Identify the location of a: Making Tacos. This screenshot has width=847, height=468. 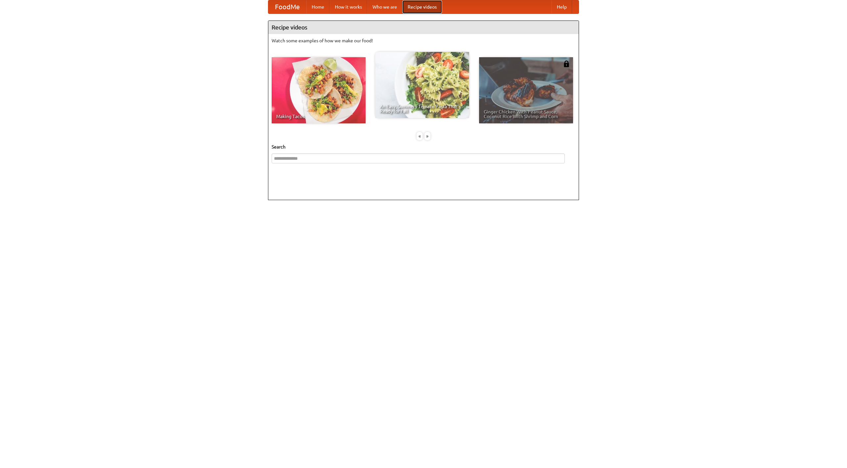
(319, 90).